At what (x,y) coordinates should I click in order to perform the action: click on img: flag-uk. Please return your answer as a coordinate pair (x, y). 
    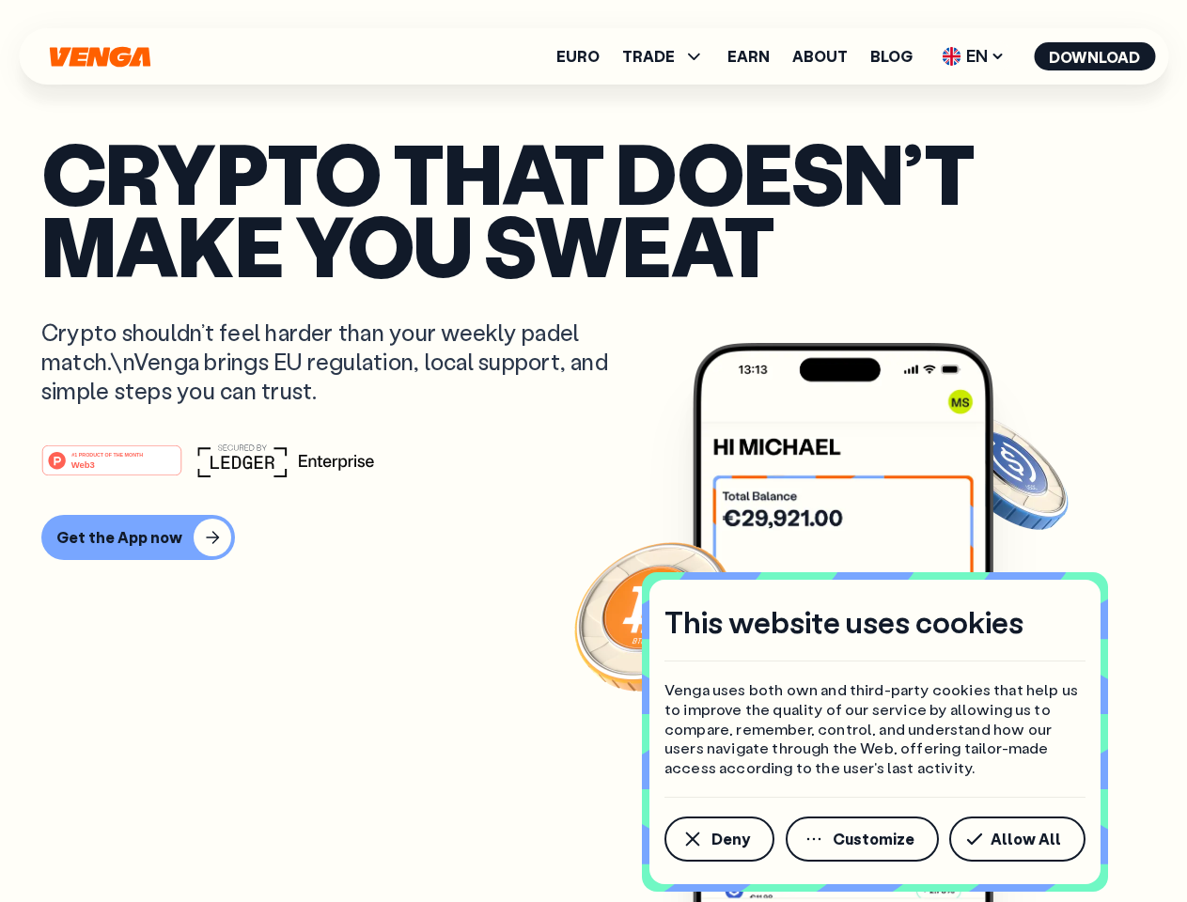
    Looking at the image, I should click on (951, 56).